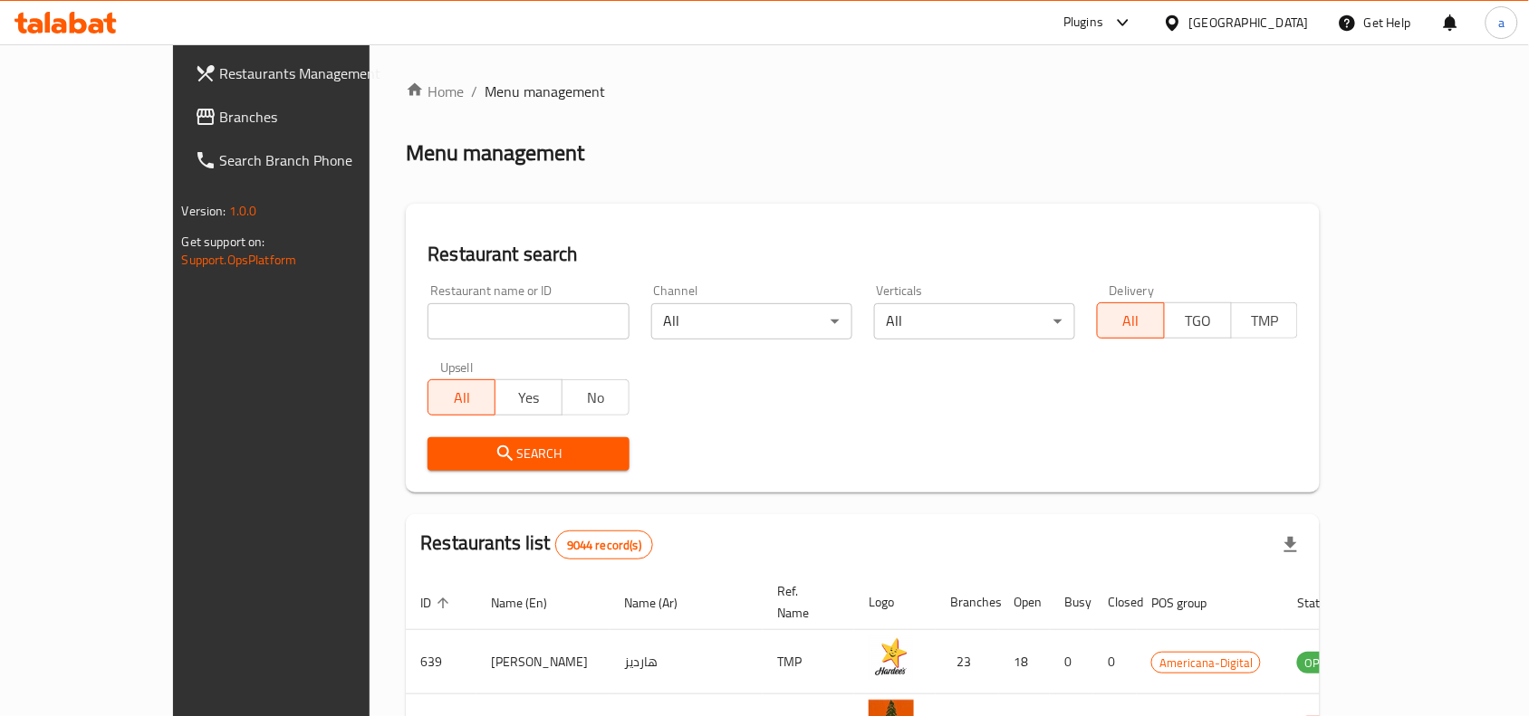 This screenshot has width=1529, height=716. Describe the element at coordinates (1197, 321) in the screenshot. I see `button: TGO` at that location.